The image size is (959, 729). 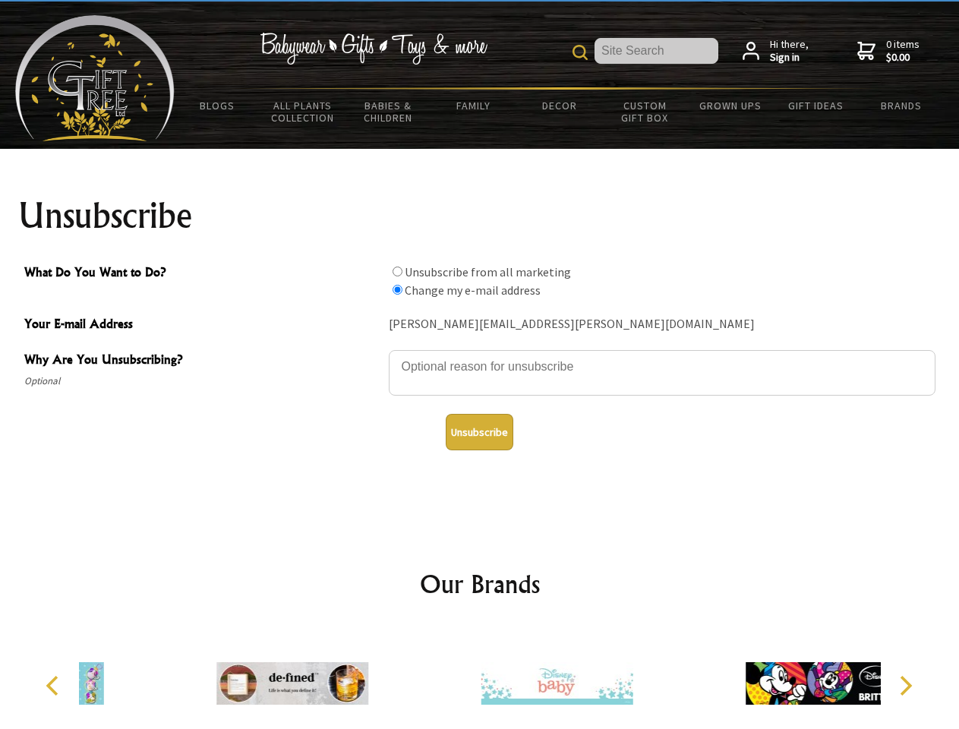 What do you see at coordinates (474, 106) in the screenshot?
I see `a: Family` at bounding box center [474, 106].